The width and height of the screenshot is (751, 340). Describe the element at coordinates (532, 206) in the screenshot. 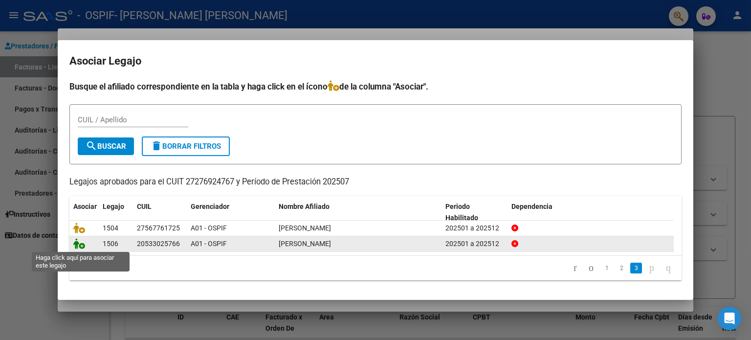

I see `span: Dependencia` at that location.